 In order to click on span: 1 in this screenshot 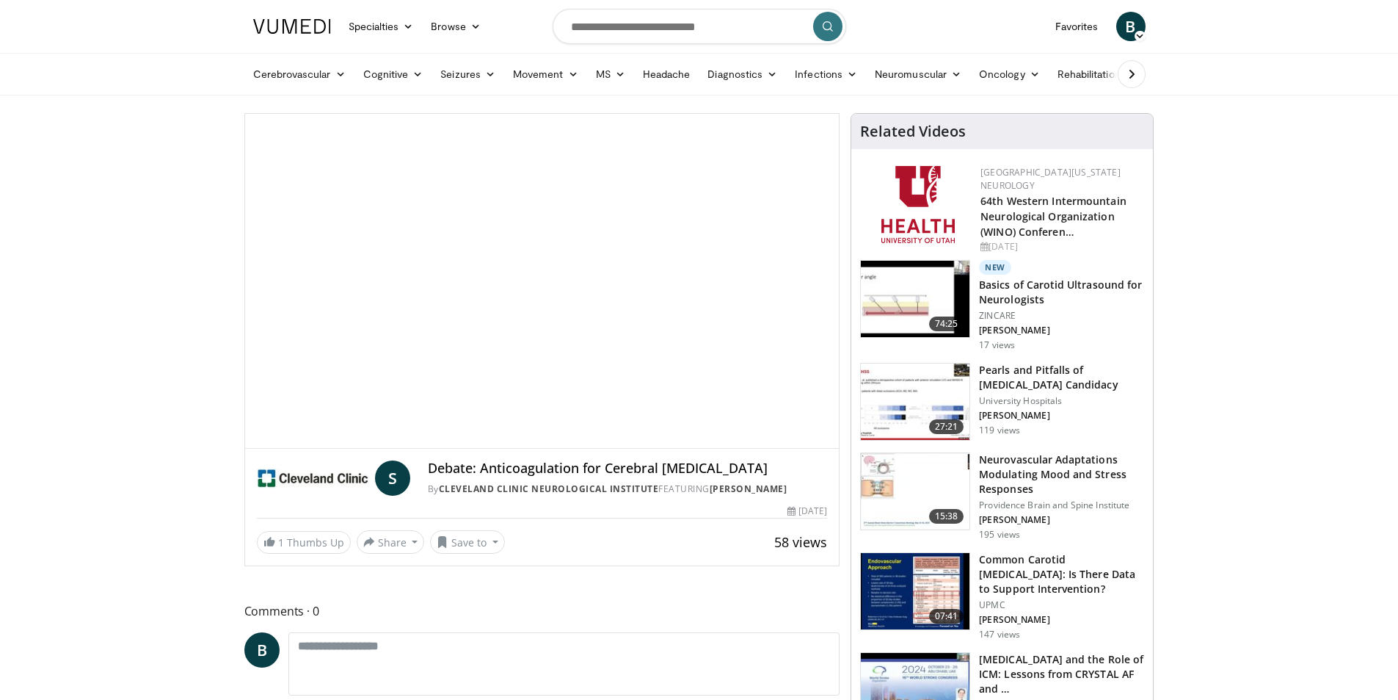, I will do `click(281, 542)`.